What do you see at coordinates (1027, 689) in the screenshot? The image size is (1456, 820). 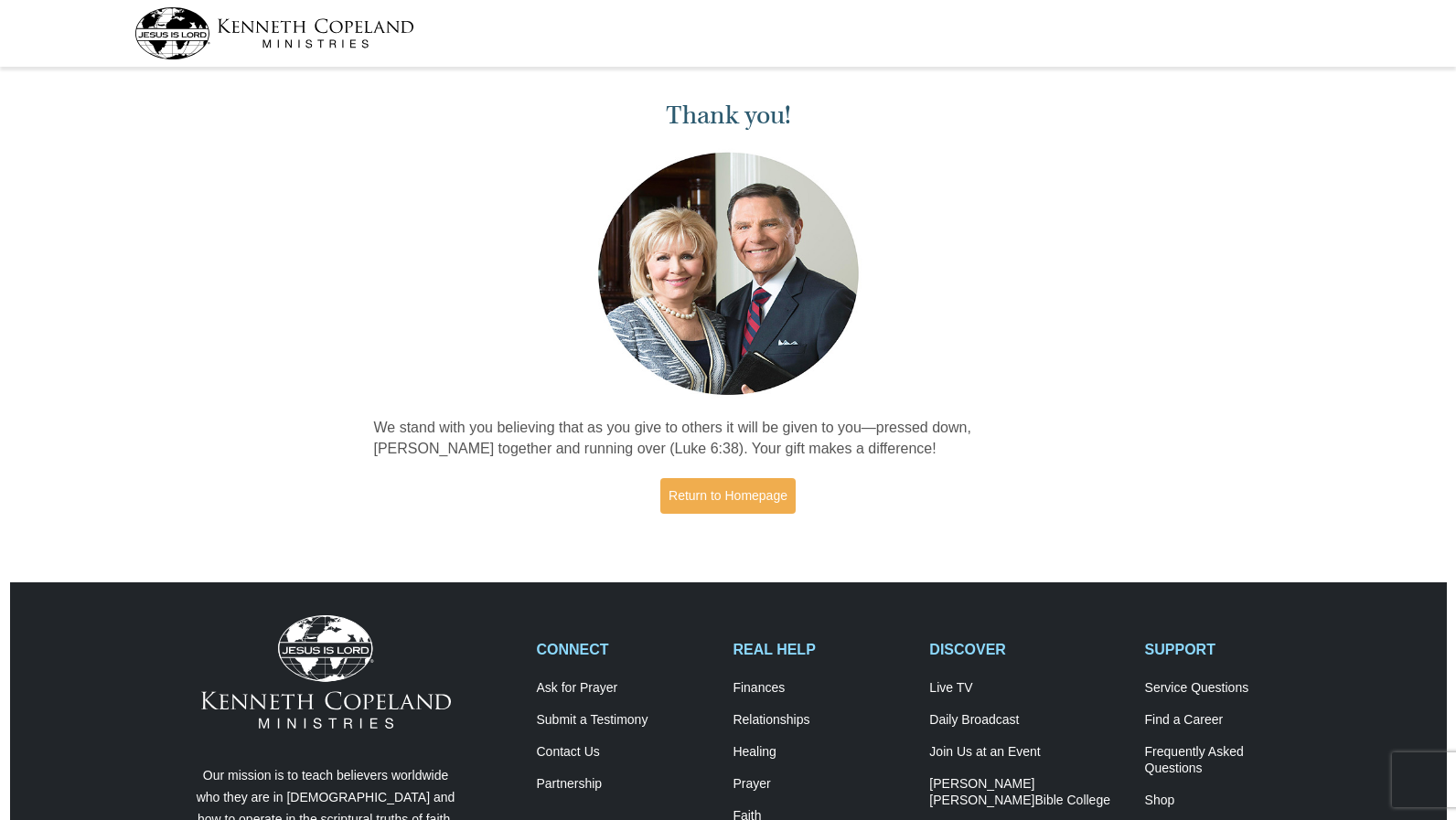 I see `a: Live TV` at bounding box center [1027, 689].